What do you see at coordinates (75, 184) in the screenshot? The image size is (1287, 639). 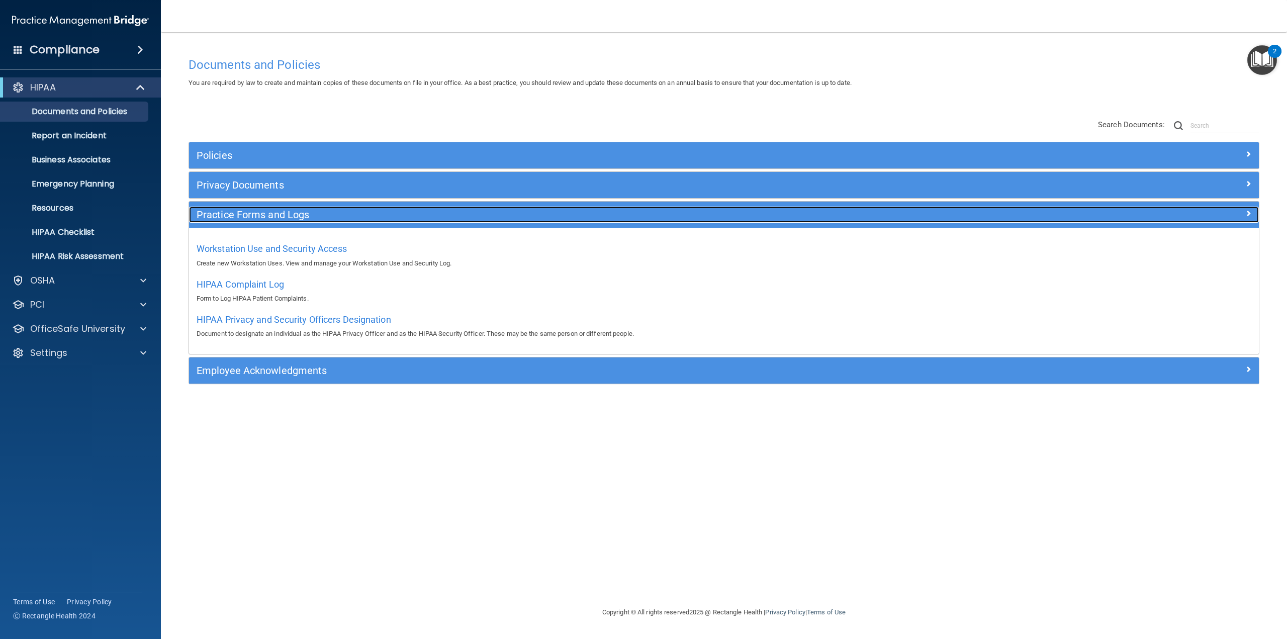 I see `p: Emergency Planning` at bounding box center [75, 184].